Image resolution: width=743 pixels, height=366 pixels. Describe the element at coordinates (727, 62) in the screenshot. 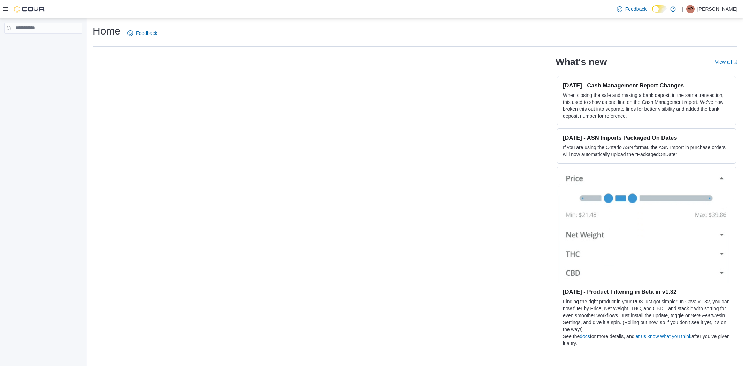

I see `a: View allExternal link` at that location.